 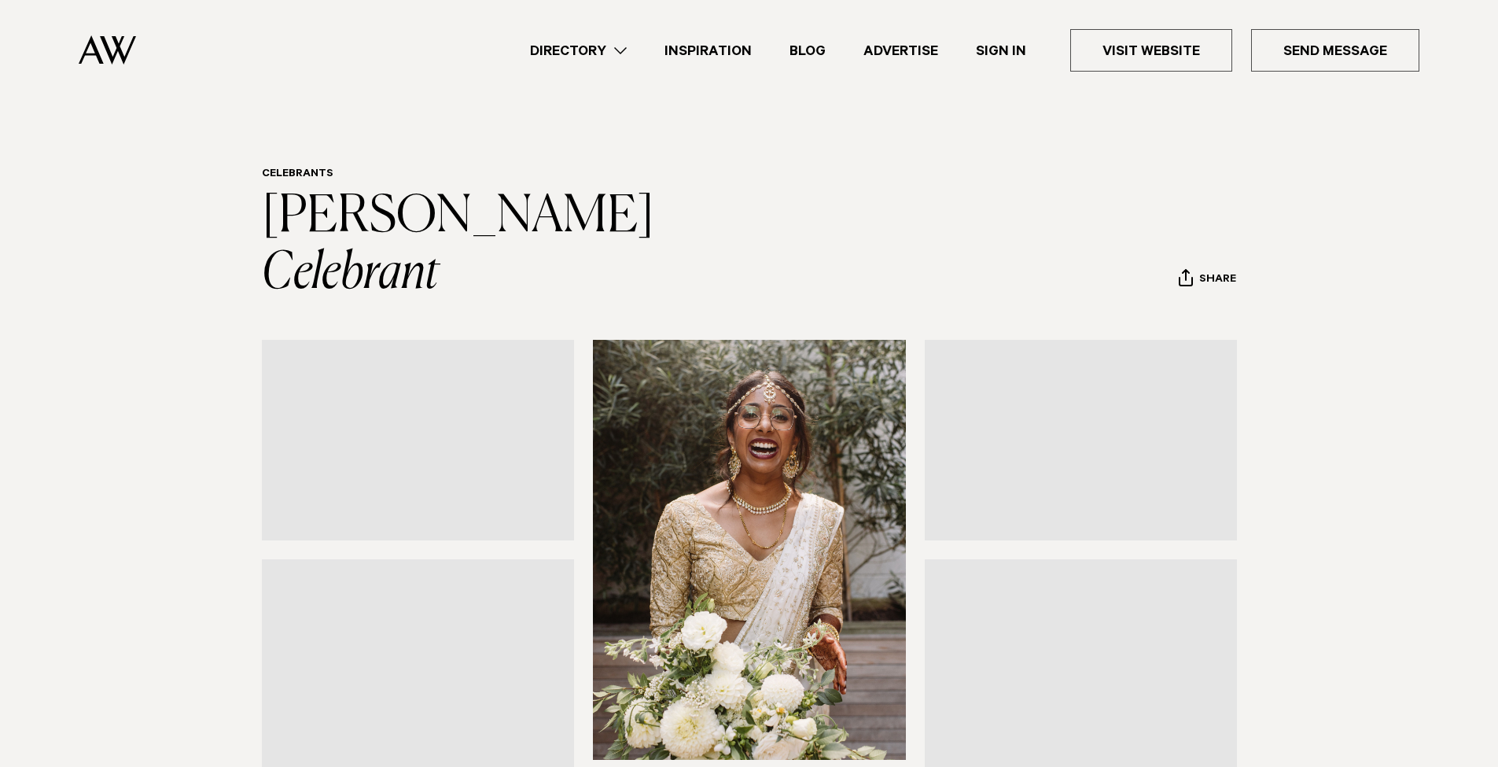 I want to click on a: Visit Website, so click(x=1151, y=50).